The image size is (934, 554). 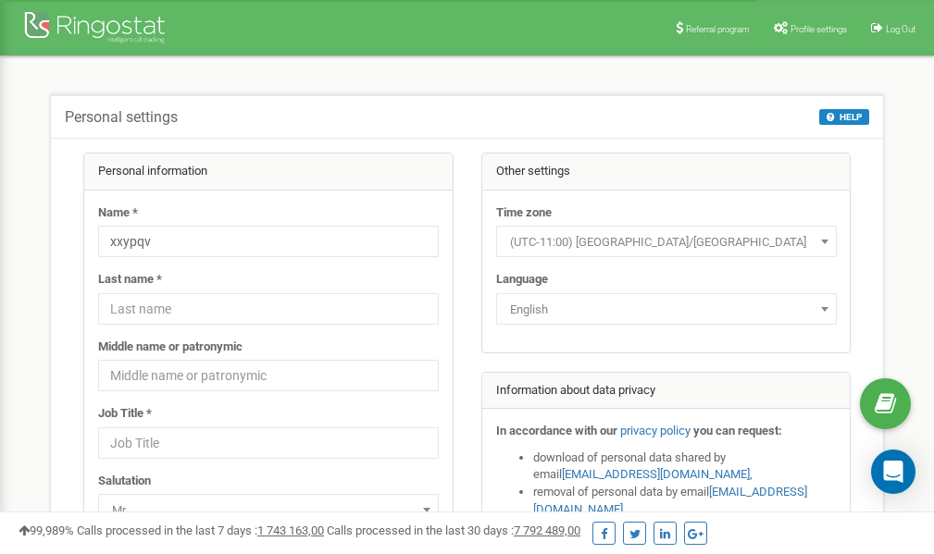 What do you see at coordinates (130, 280) in the screenshot?
I see `label: Last name *` at bounding box center [130, 280].